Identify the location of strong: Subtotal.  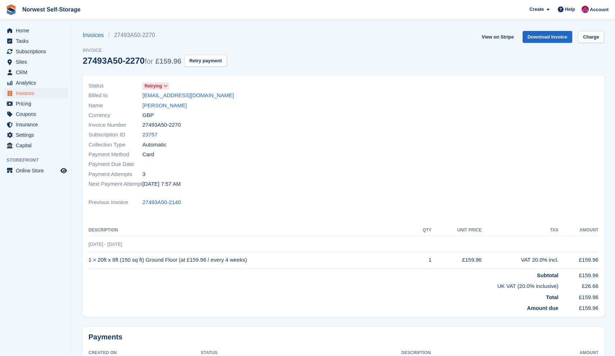
(548, 275).